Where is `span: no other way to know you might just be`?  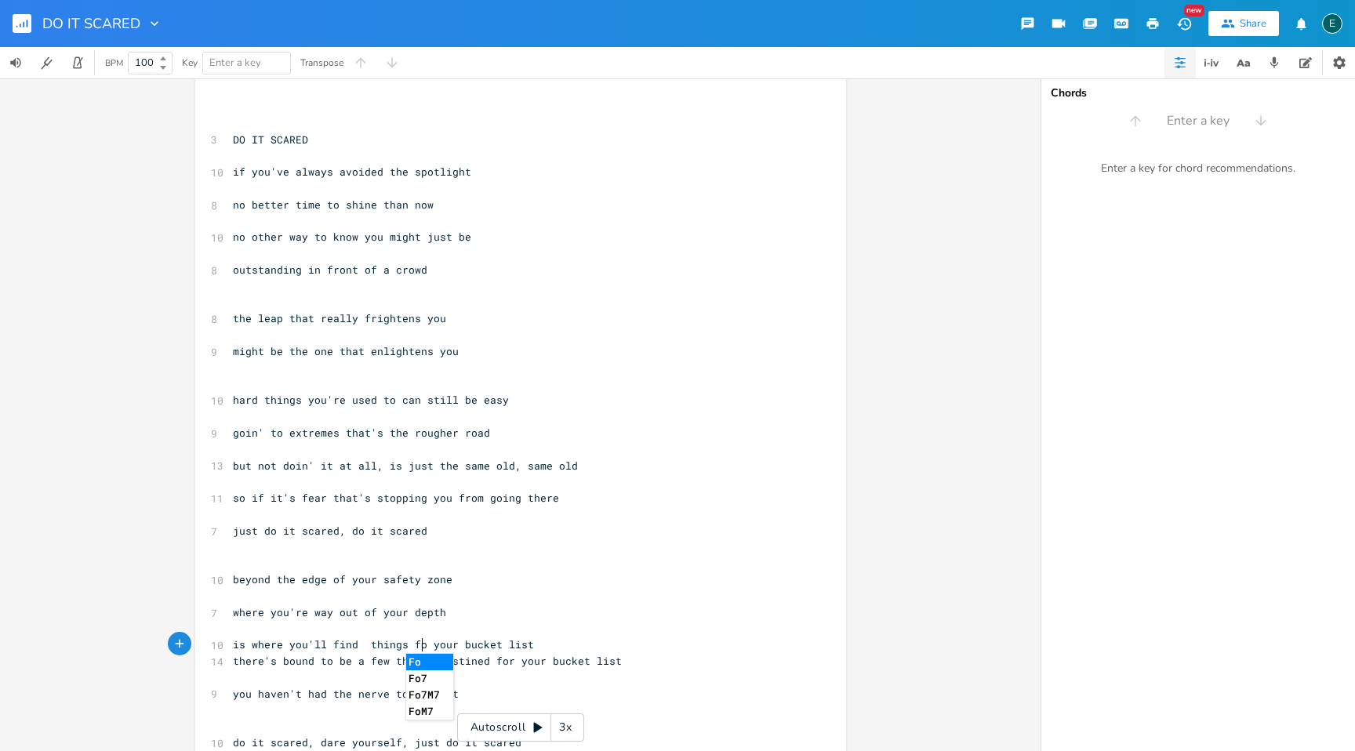 span: no other way to know you might just be is located at coordinates (352, 237).